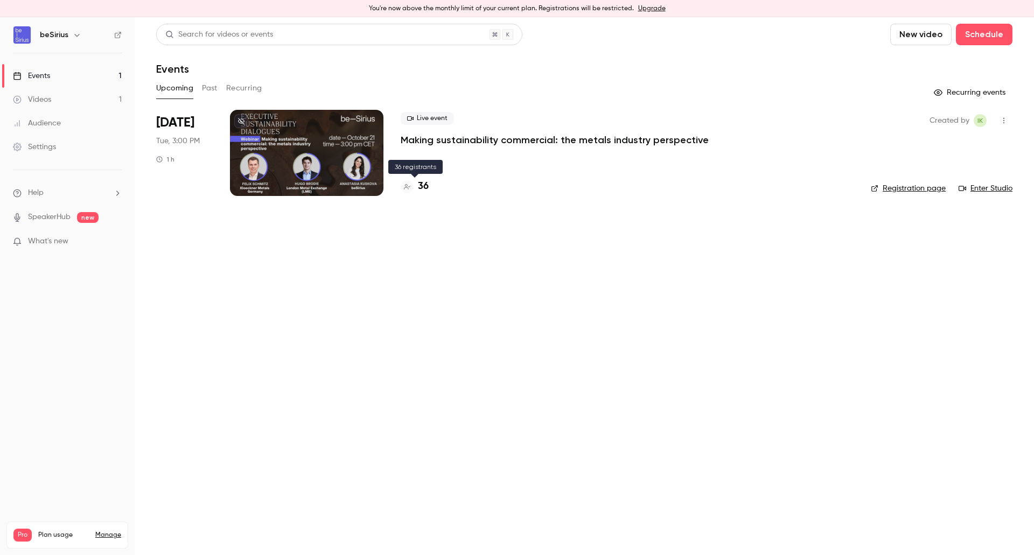 Image resolution: width=1034 pixels, height=555 pixels. I want to click on a: Manage, so click(108, 535).